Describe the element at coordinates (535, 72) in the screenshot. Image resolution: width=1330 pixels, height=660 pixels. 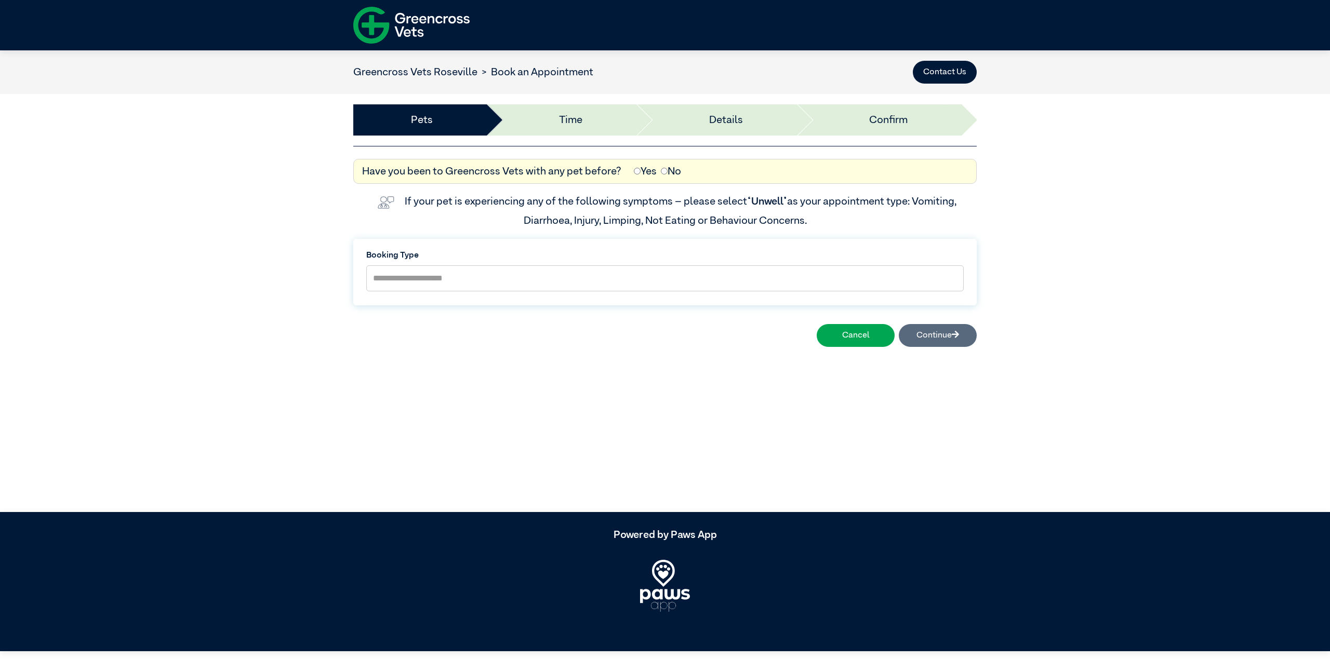
I see `li: Book an Appointment` at that location.